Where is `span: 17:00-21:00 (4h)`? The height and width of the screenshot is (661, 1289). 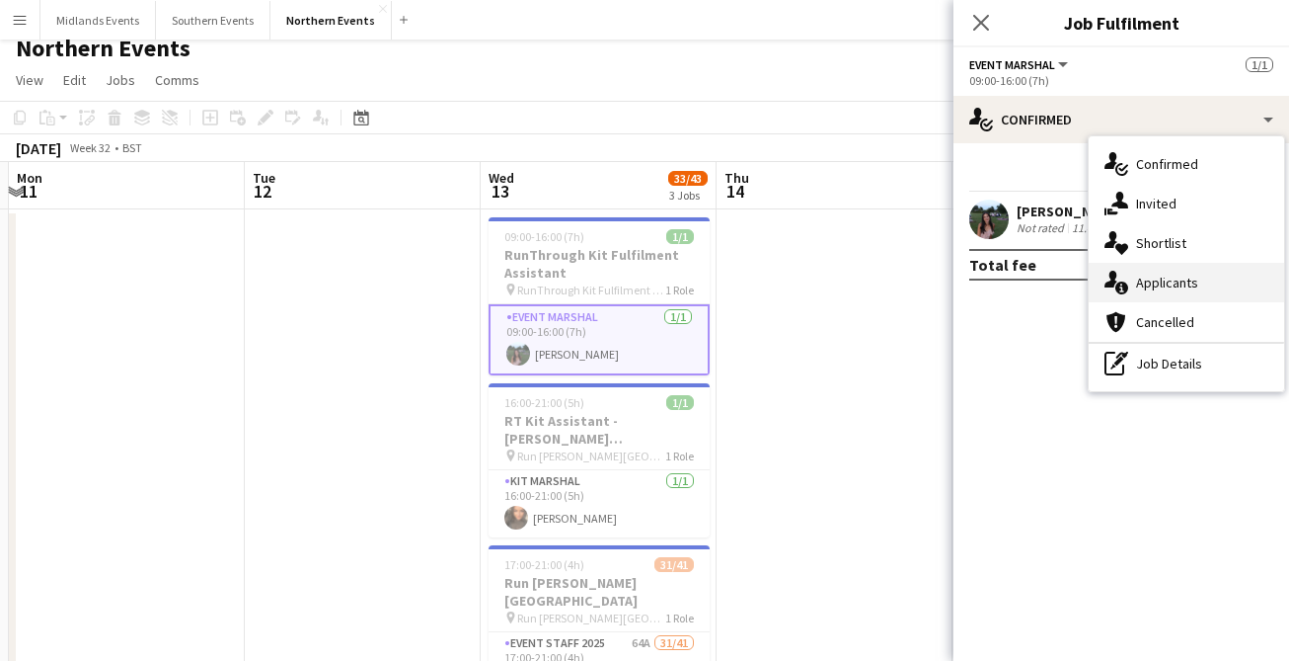
span: 17:00-21:00 (4h) is located at coordinates (544, 564).